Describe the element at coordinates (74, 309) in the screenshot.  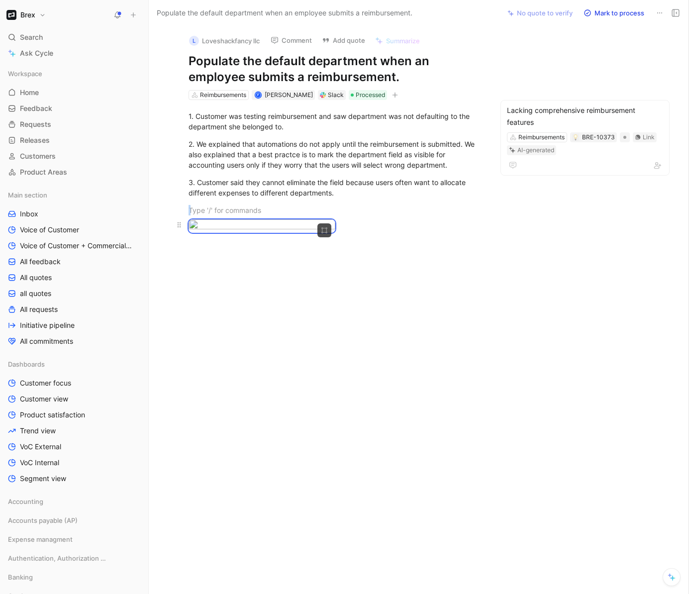
I see `a: All requests` at that location.